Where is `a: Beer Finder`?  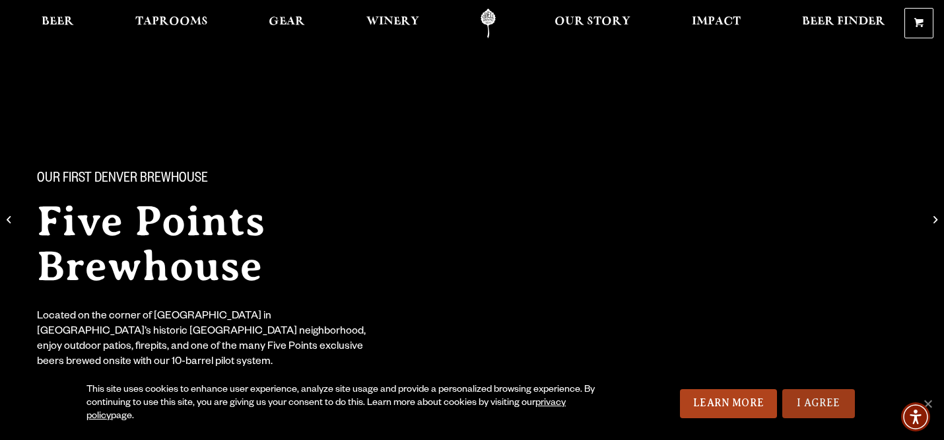 a: Beer Finder is located at coordinates (844, 23).